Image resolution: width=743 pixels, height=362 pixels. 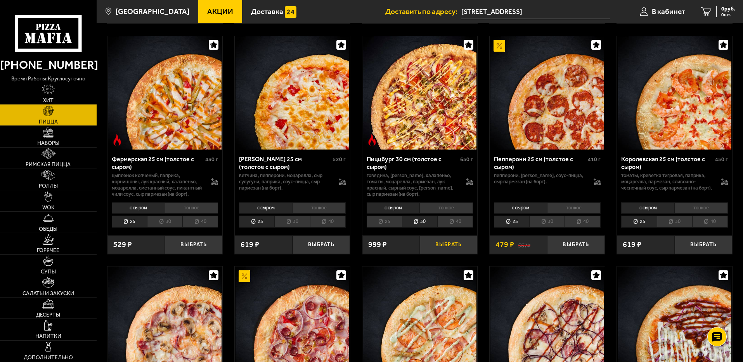 I want to click on span: 0 шт., so click(x=728, y=15).